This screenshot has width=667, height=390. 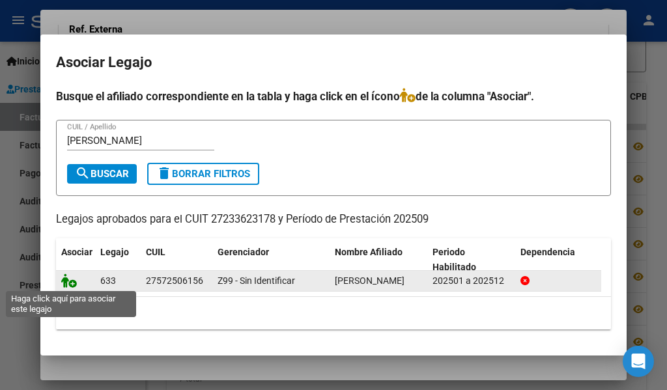 I want to click on div: 1 registros, so click(x=334, y=313).